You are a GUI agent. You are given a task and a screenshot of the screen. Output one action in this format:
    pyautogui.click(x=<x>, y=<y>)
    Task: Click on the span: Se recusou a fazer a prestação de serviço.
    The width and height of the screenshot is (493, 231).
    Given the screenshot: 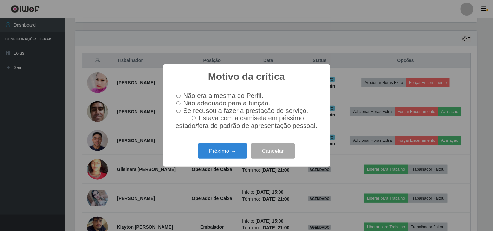 What is the action you would take?
    pyautogui.click(x=246, y=111)
    